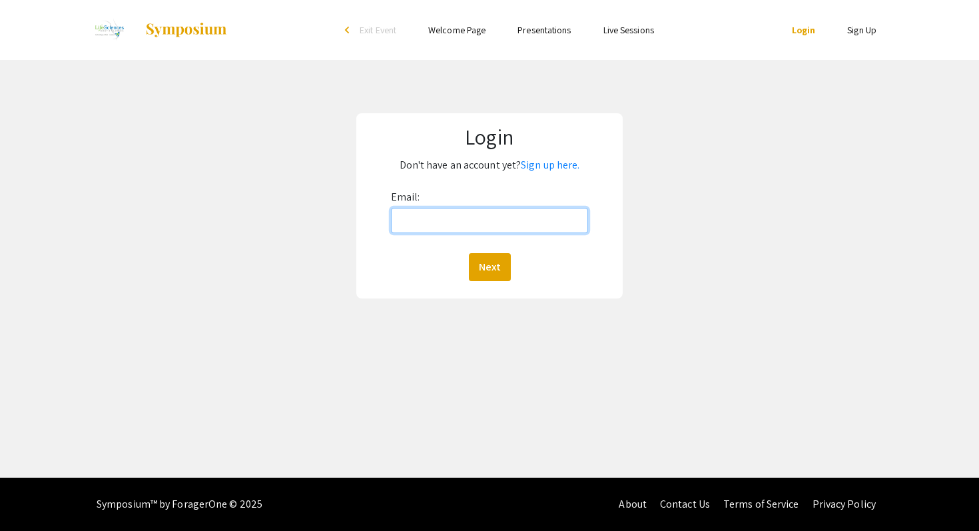 The height and width of the screenshot is (531, 979). I want to click on a: Contact Us, so click(685, 504).